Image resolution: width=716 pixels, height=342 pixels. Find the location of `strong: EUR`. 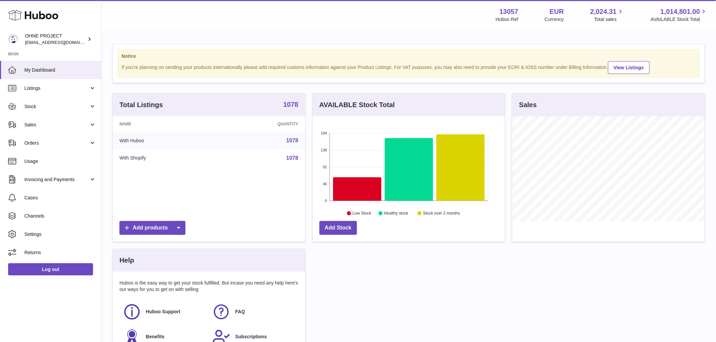

strong: EUR is located at coordinates (556, 11).